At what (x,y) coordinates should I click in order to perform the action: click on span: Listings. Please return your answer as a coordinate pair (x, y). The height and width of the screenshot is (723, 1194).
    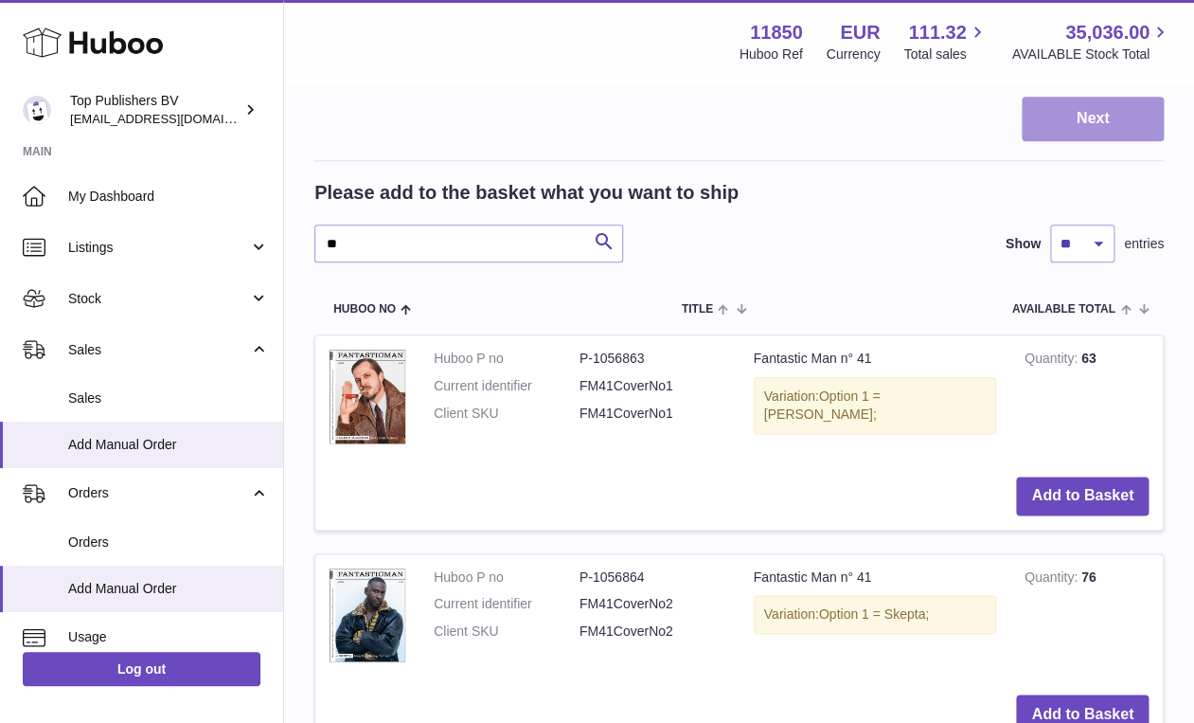
    Looking at the image, I should click on (158, 247).